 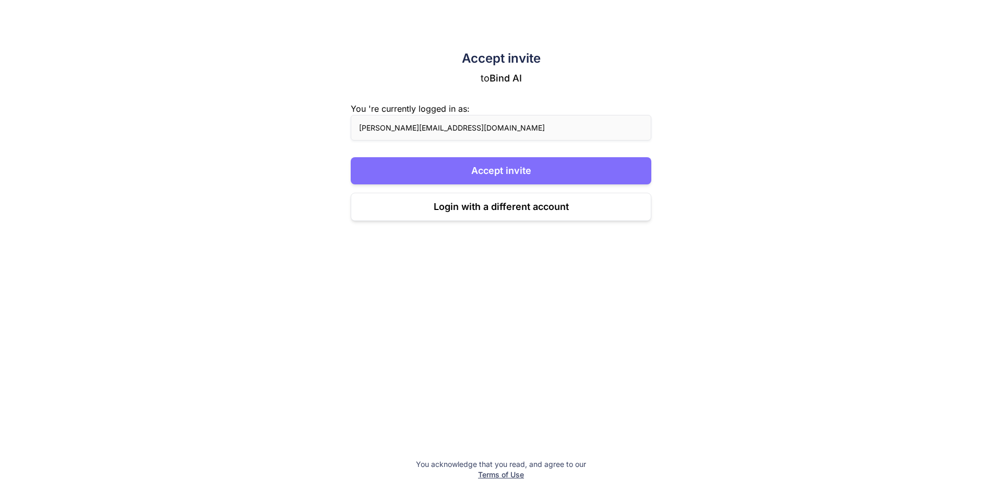 What do you see at coordinates (501, 171) in the screenshot?
I see `button: Accept invite` at bounding box center [501, 171].